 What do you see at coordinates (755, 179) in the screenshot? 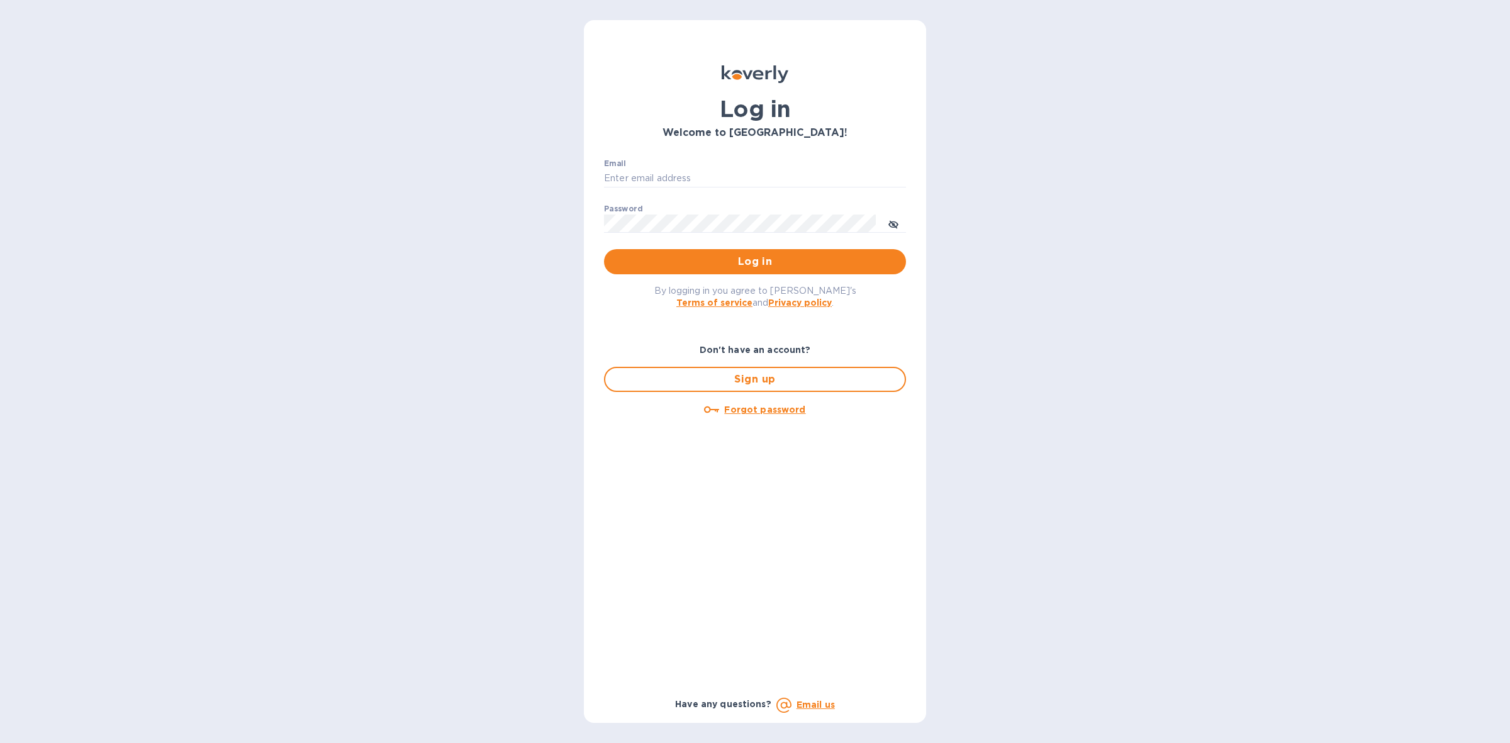
I see `input: Enter email address` at bounding box center [755, 179].